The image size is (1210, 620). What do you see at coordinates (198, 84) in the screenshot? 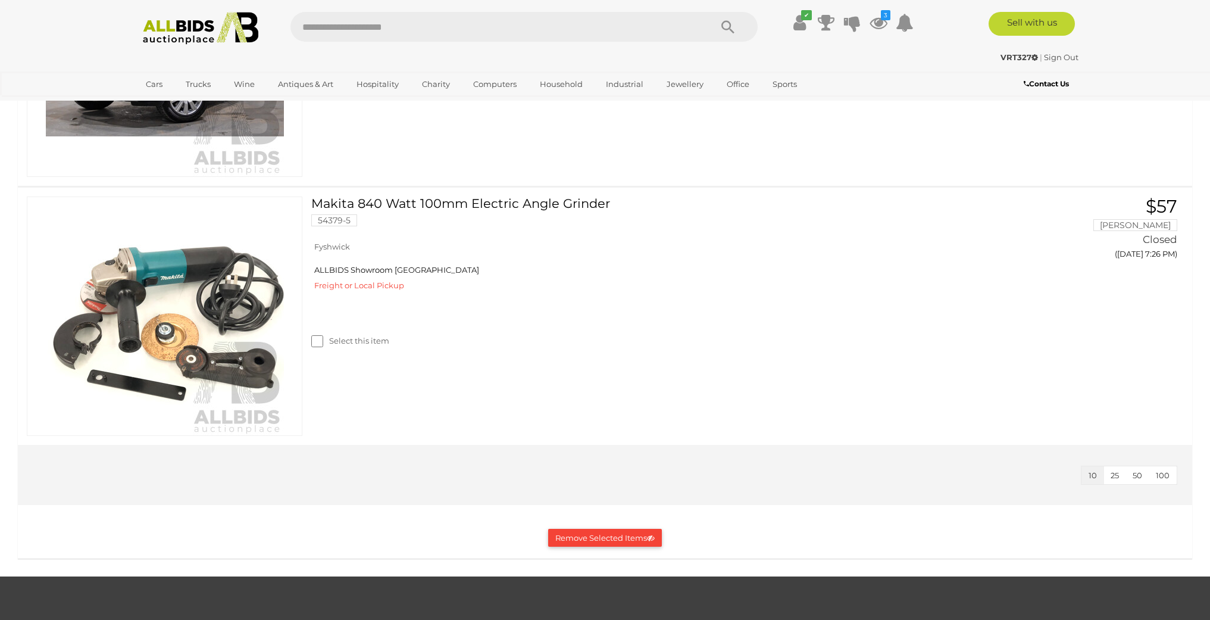
I see `a: Trucks` at bounding box center [198, 84].